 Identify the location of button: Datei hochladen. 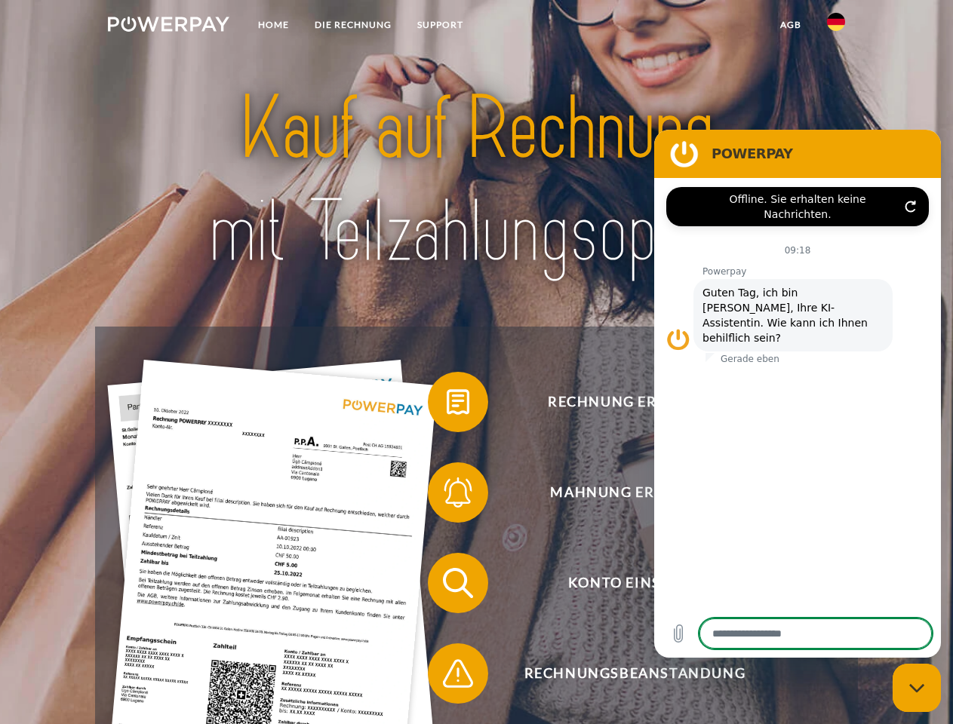
(24, 504).